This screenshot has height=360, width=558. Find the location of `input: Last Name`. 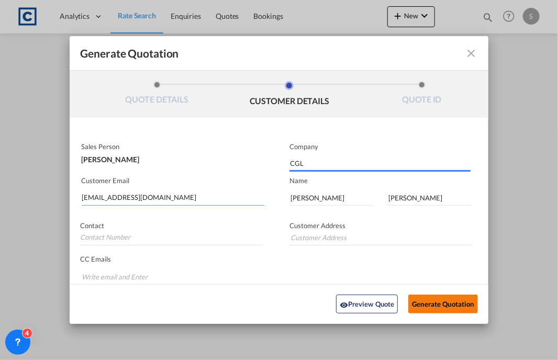

input: Last Name is located at coordinates (429, 198).